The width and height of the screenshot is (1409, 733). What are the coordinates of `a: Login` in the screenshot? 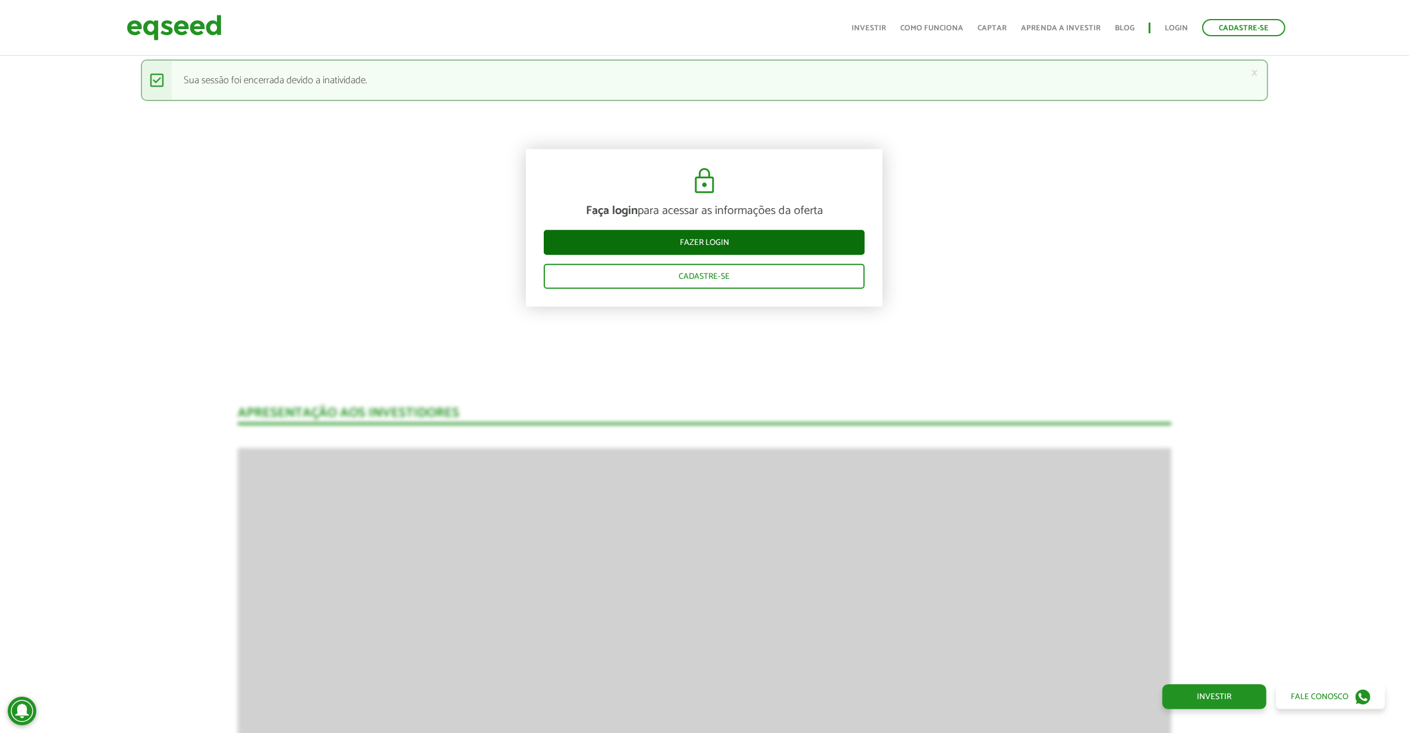 It's located at (1176, 28).